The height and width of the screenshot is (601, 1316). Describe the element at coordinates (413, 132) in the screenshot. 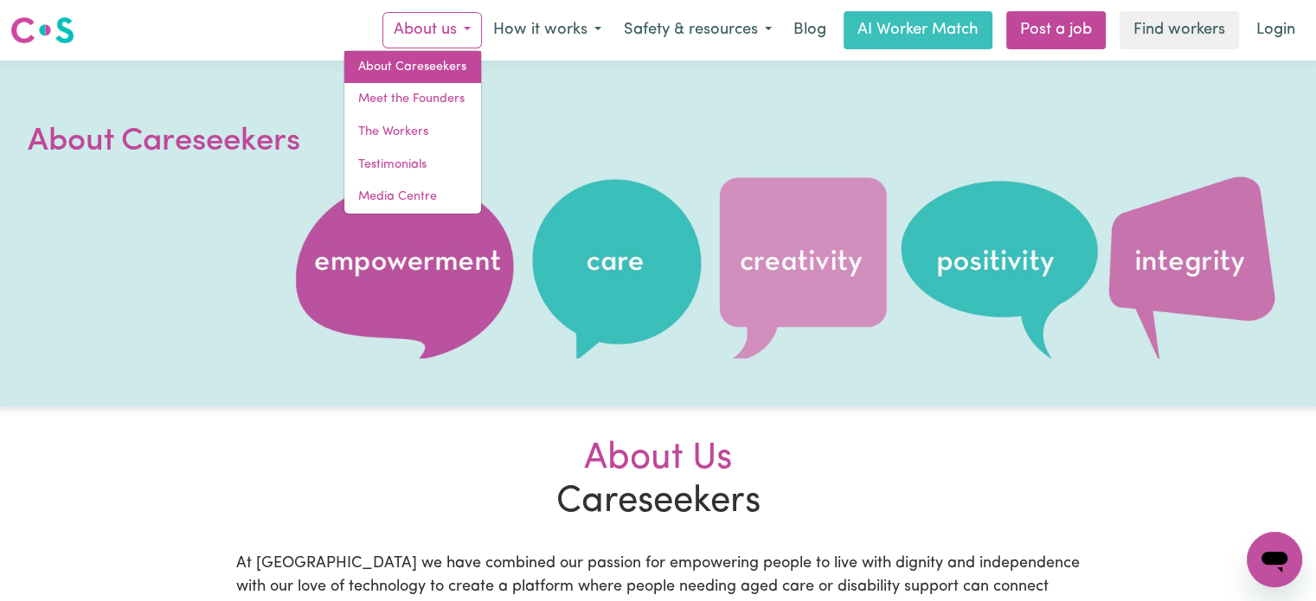

I see `a: The Workers` at that location.